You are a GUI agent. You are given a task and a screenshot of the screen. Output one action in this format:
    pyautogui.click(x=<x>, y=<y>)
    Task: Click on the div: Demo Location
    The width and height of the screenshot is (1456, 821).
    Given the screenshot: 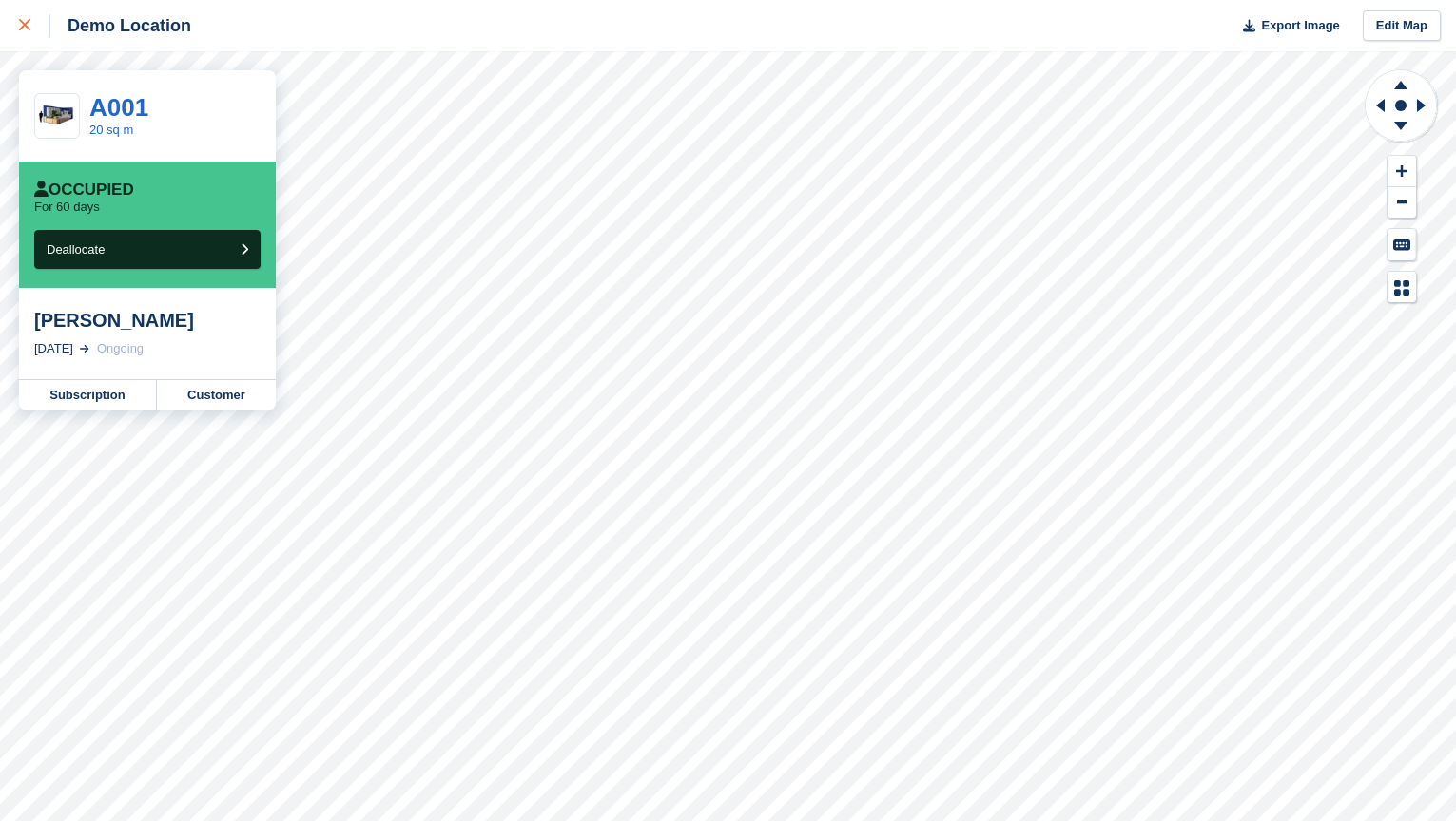 What is the action you would take?
    pyautogui.click(x=121, y=25)
    